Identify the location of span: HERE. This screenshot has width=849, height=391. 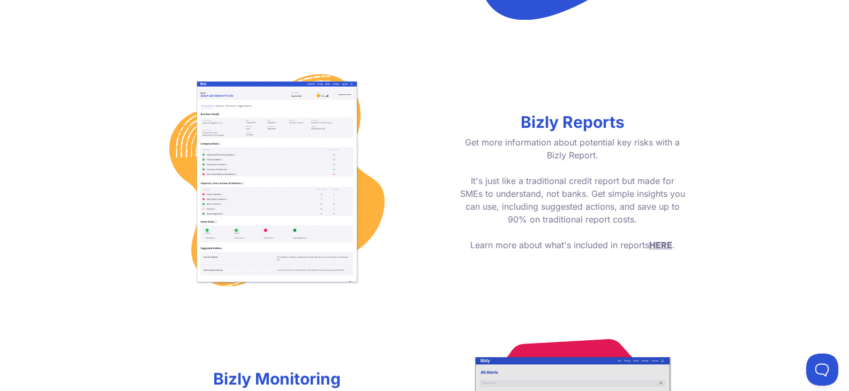
(660, 245).